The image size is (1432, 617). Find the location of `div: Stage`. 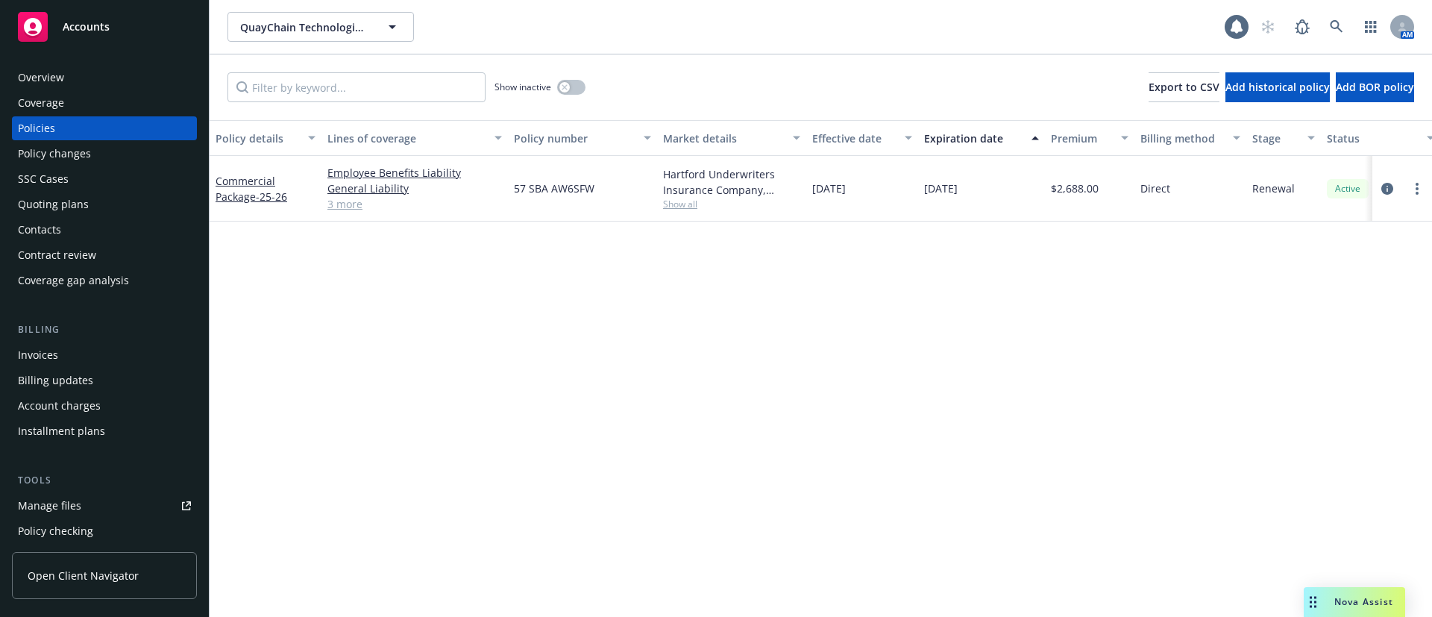

div: Stage is located at coordinates (1276, 138).